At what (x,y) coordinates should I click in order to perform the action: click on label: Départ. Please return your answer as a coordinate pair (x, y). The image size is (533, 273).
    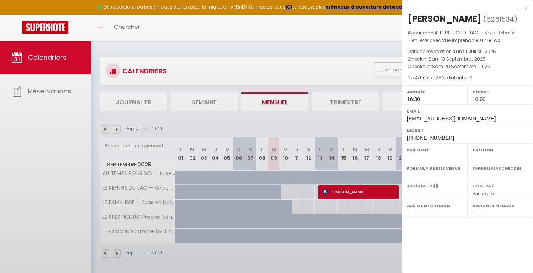
    Looking at the image, I should click on (500, 92).